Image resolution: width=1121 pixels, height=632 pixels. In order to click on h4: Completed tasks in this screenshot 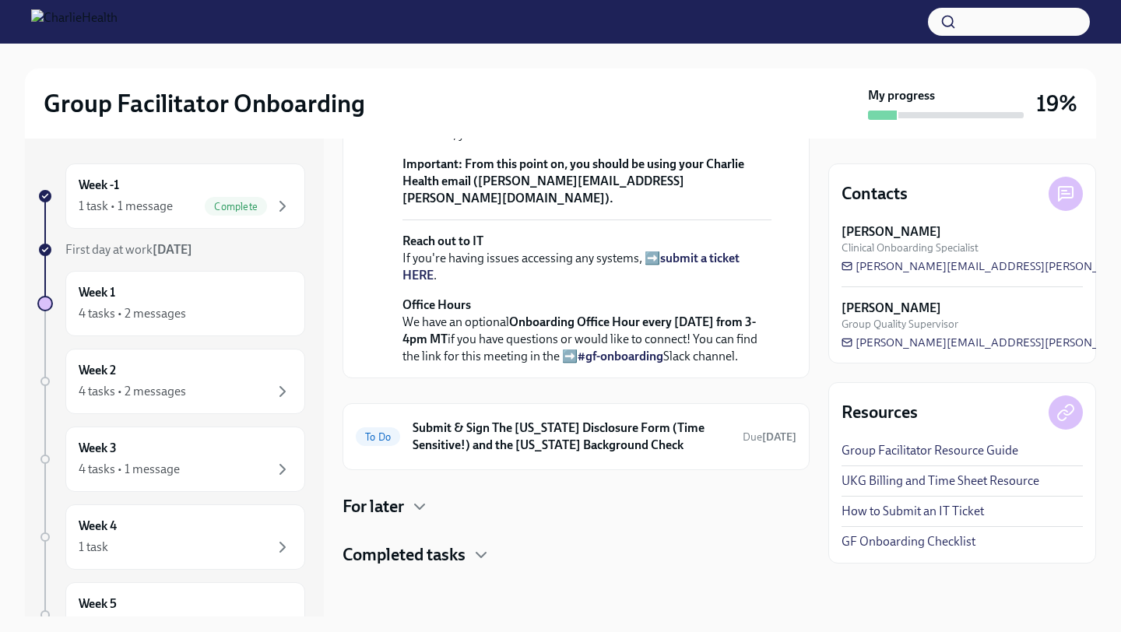, I will do `click(404, 555)`.